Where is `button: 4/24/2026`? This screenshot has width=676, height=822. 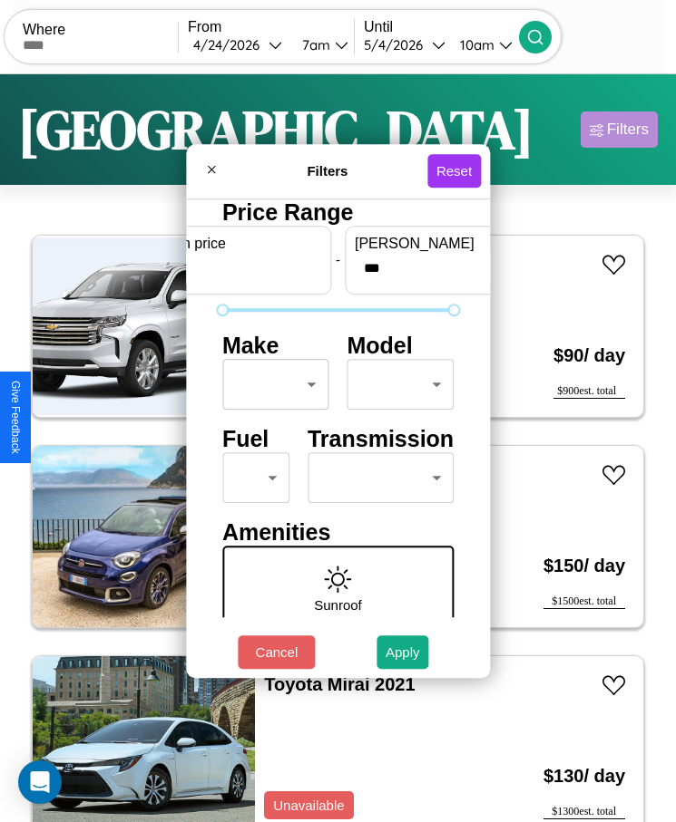 button: 4/24/2026 is located at coordinates (238, 44).